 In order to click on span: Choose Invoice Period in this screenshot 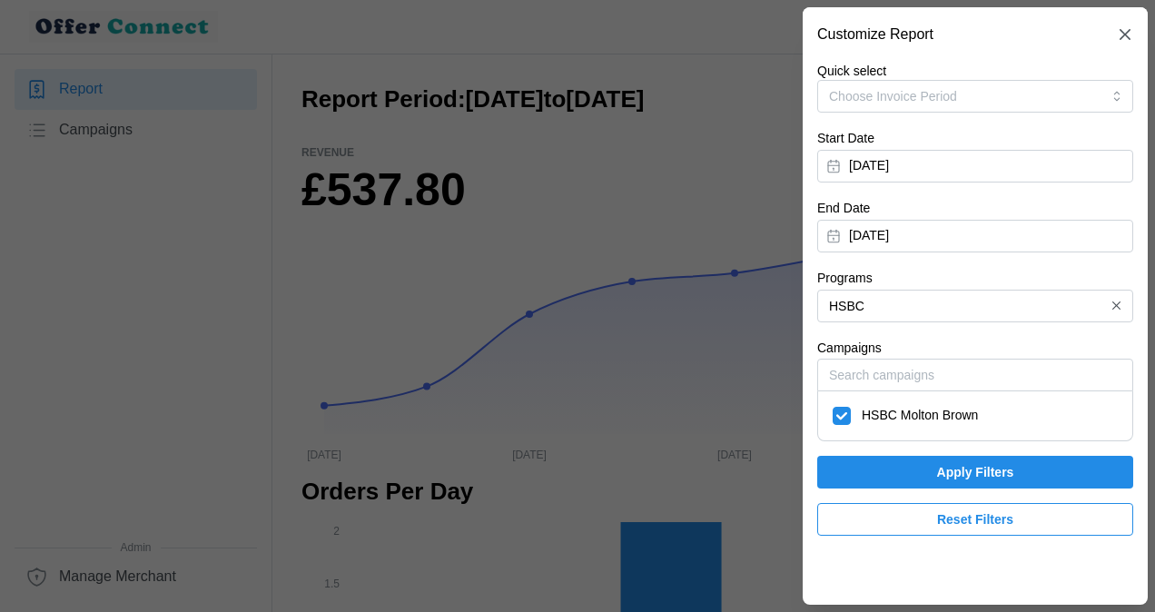, I will do `click(892, 96)`.